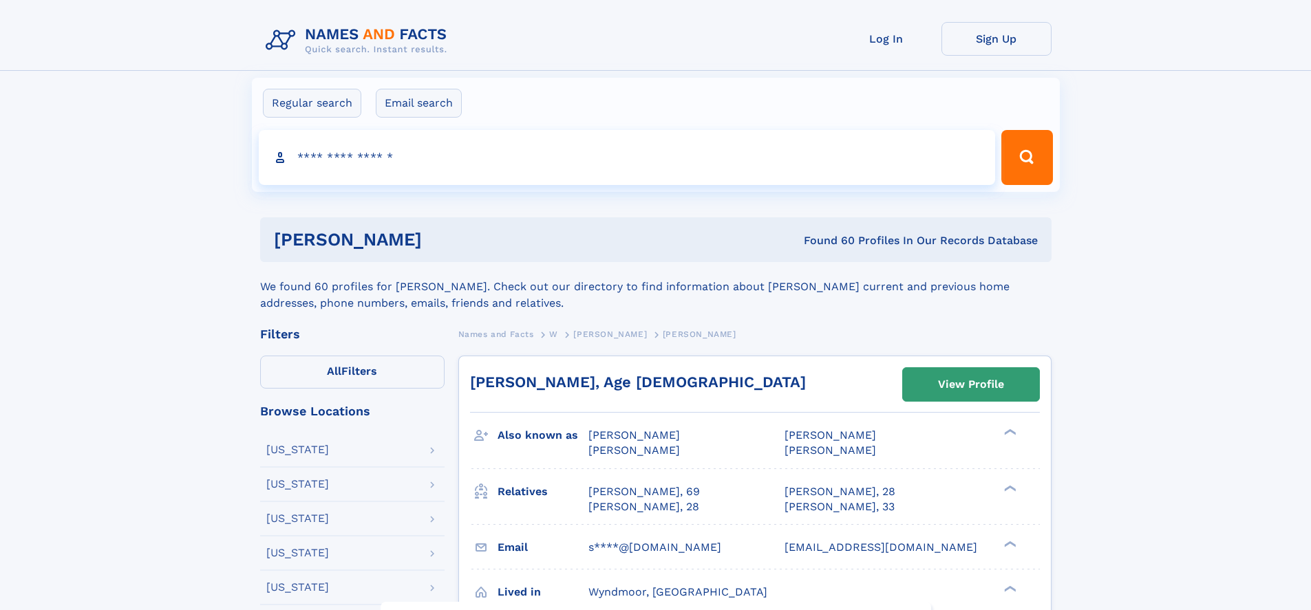 This screenshot has height=610, width=1311. Describe the element at coordinates (352, 372) in the screenshot. I see `label: Filters` at that location.